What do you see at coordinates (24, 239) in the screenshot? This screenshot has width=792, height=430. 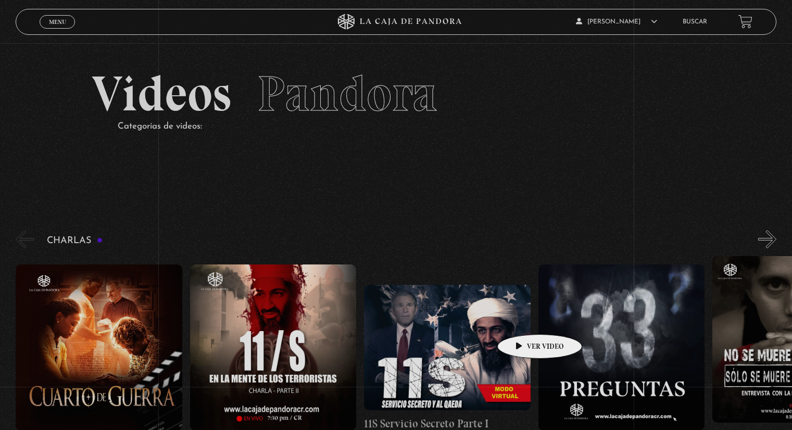 I see `button: Previous` at bounding box center [24, 239].